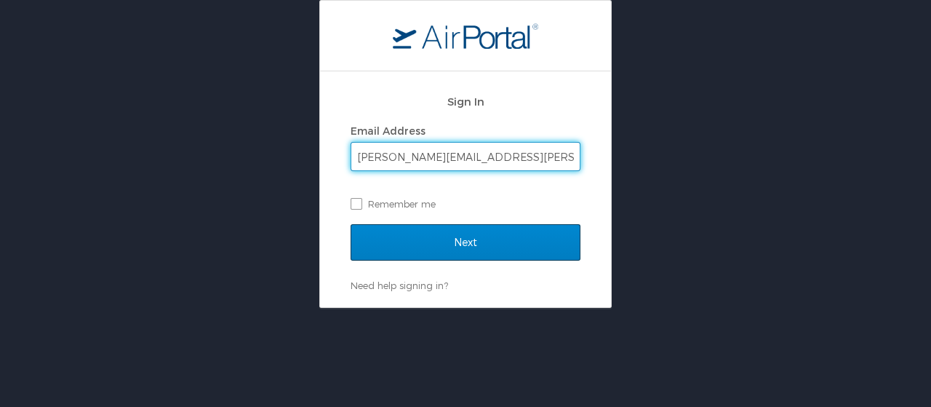  I want to click on label: Remember me, so click(465, 204).